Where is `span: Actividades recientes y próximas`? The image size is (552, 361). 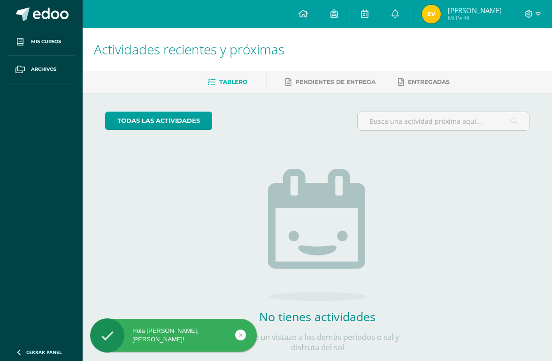
span: Actividades recientes y próximas is located at coordinates (189, 49).